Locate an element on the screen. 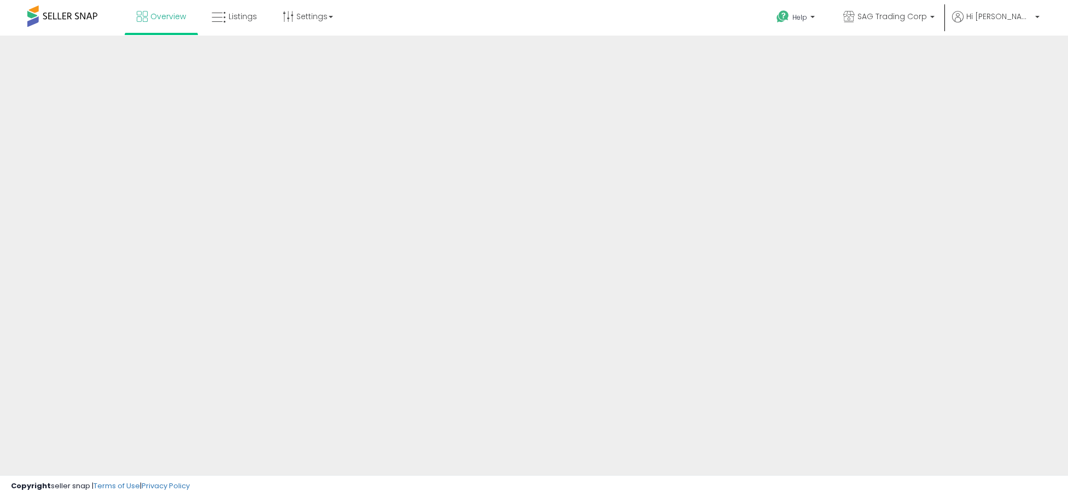 This screenshot has width=1068, height=497. i: Get Help is located at coordinates (783, 16).